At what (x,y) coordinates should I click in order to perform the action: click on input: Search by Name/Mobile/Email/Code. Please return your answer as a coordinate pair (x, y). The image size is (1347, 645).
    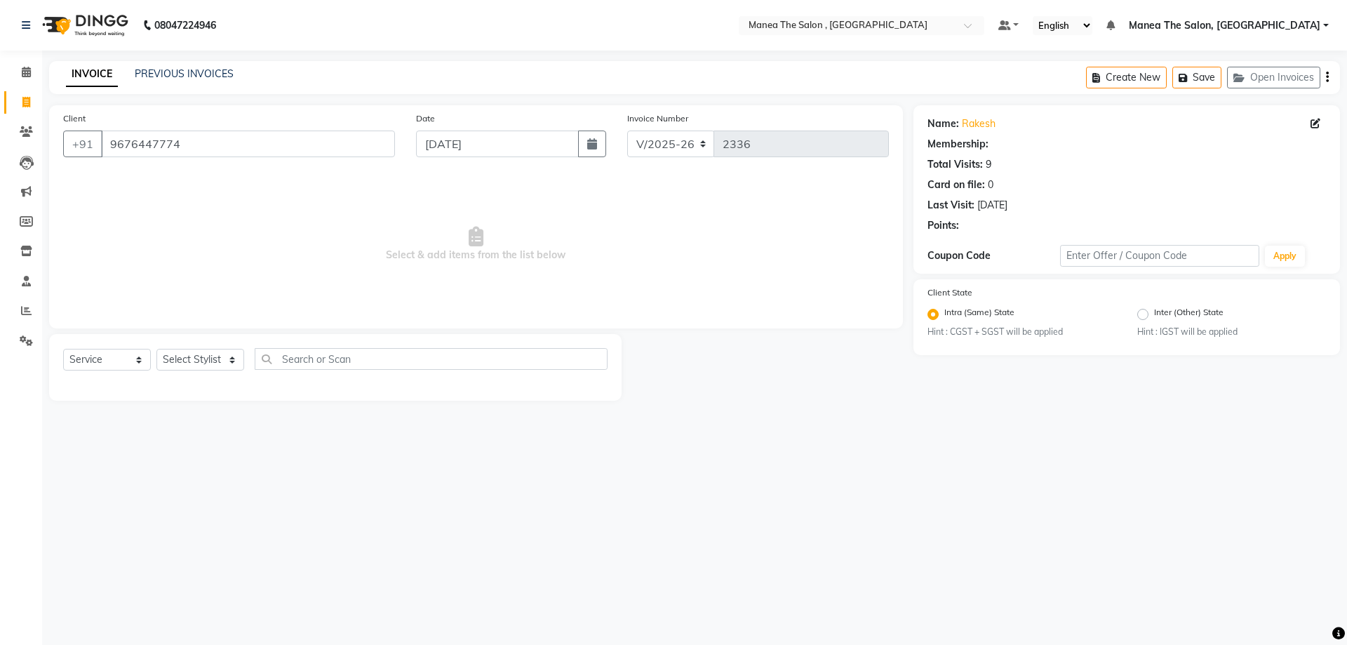
    Looking at the image, I should click on (248, 144).